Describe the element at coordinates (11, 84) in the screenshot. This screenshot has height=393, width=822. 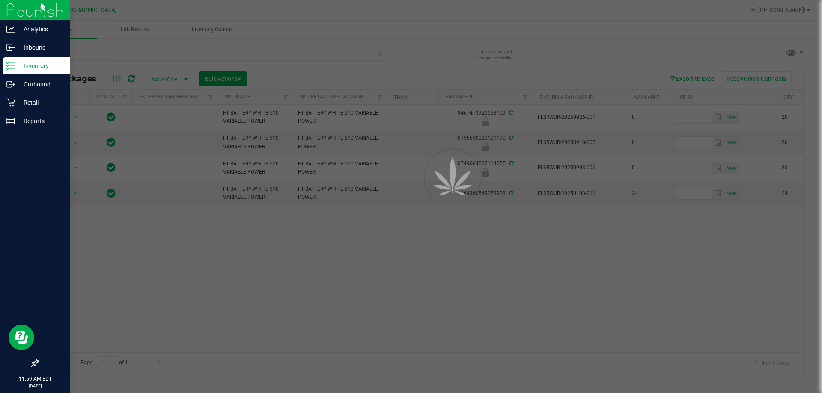
I see `inline-svg: Outbound` at that location.